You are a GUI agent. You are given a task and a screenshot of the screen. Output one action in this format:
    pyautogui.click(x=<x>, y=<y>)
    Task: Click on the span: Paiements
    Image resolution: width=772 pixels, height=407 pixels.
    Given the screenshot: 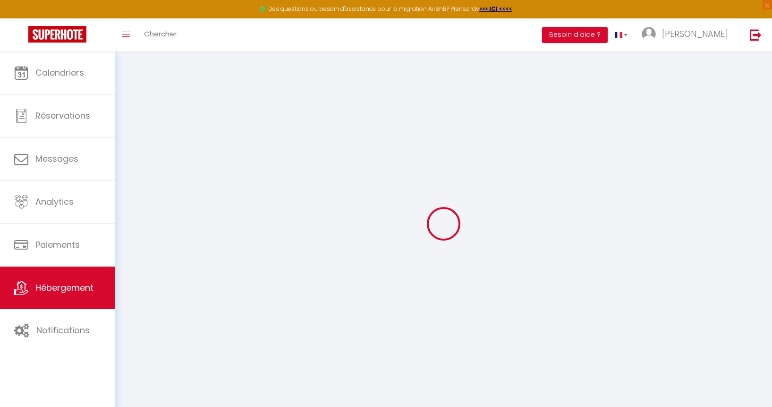 What is the action you would take?
    pyautogui.click(x=58, y=244)
    